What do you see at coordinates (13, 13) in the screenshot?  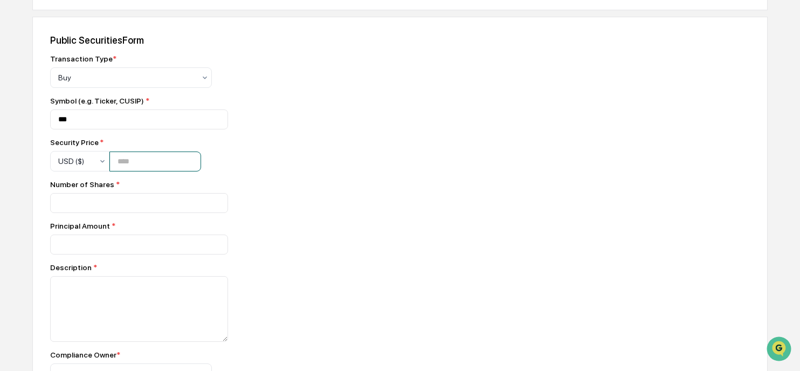 I see `button: Open customer support` at bounding box center [13, 13].